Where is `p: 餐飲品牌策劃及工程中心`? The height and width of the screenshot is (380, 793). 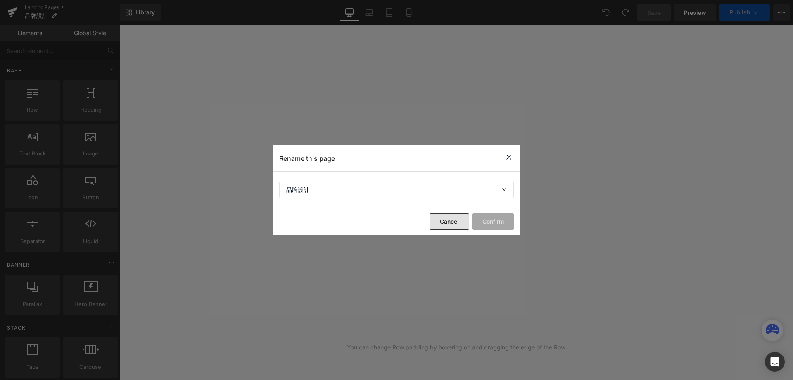
p: 餐飲品牌策劃及工程中心 is located at coordinates (543, 36).